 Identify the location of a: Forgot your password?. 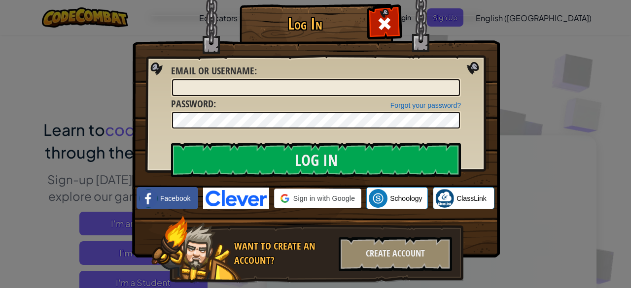
(425, 105).